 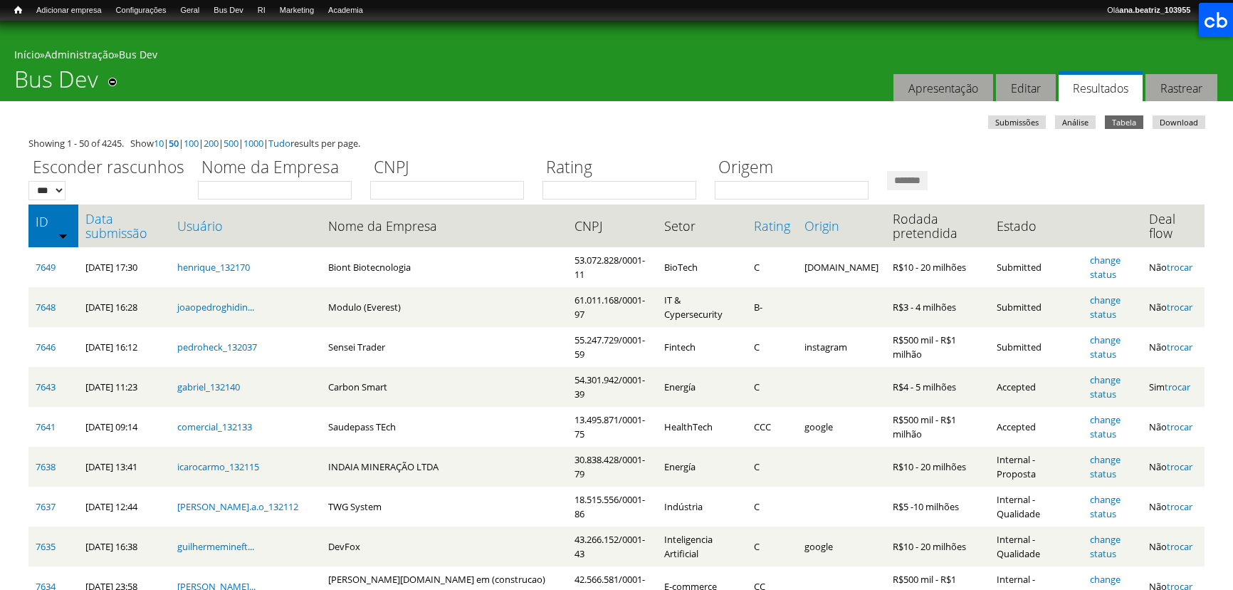 What do you see at coordinates (18, 10) in the screenshot?
I see `span: Início` at bounding box center [18, 10].